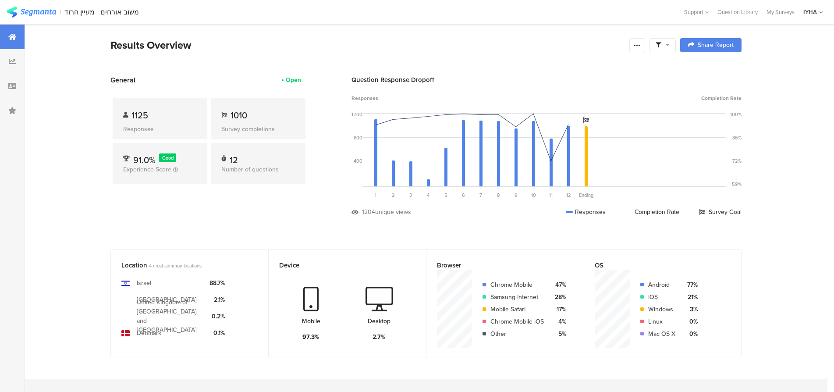 The image size is (834, 392). What do you see at coordinates (689, 284) in the screenshot?
I see `div: 77%` at bounding box center [689, 284].